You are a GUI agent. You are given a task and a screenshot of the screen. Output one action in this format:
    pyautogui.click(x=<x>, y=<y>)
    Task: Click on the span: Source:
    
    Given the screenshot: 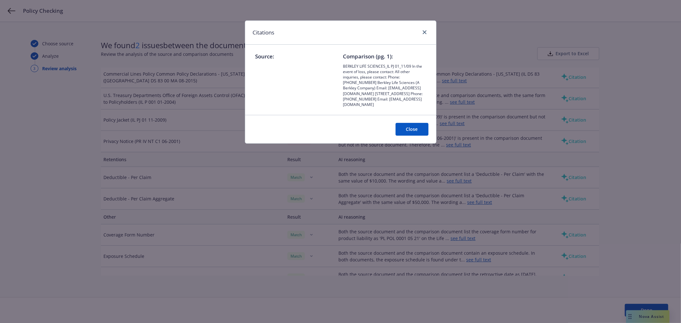 What is the action you would take?
    pyautogui.click(x=296, y=56)
    